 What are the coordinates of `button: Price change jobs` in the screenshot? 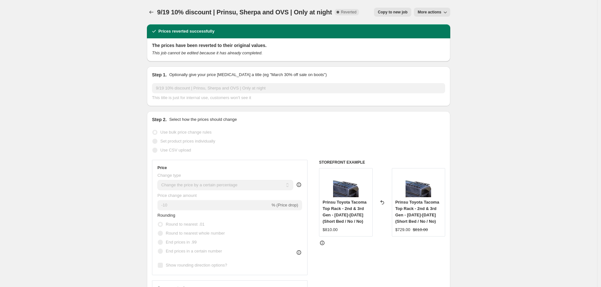 It's located at (151, 12).